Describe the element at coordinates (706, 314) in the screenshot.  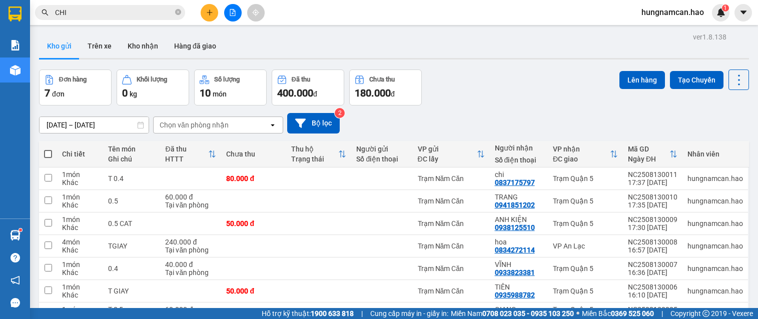
I see `span: copyright` at that location.